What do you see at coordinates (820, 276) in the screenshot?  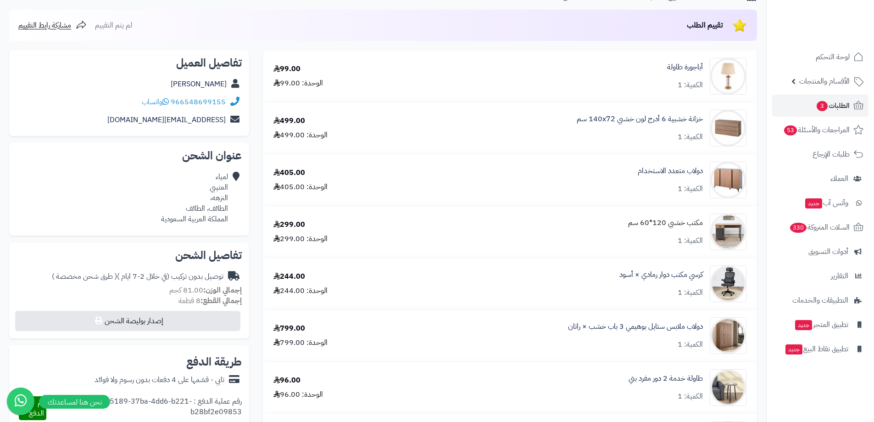 I see `a: التقارير` at bounding box center [820, 276].